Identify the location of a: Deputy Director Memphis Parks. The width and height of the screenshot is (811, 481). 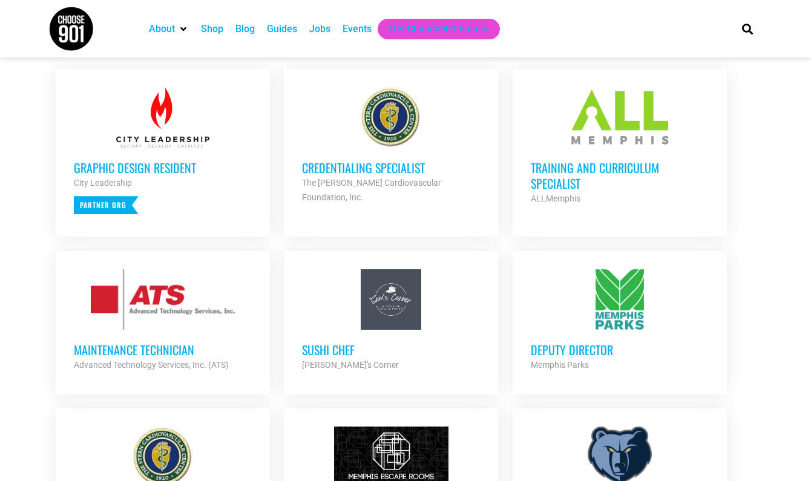
(620, 321).